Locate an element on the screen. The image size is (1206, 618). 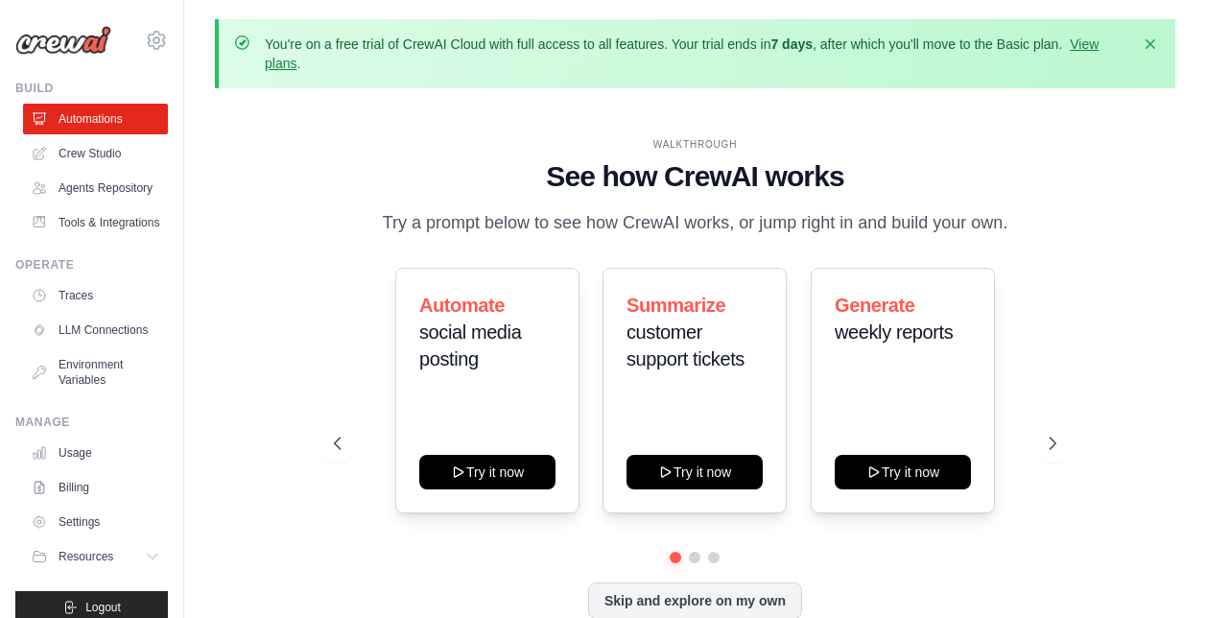
div: Operate is located at coordinates (91, 265).